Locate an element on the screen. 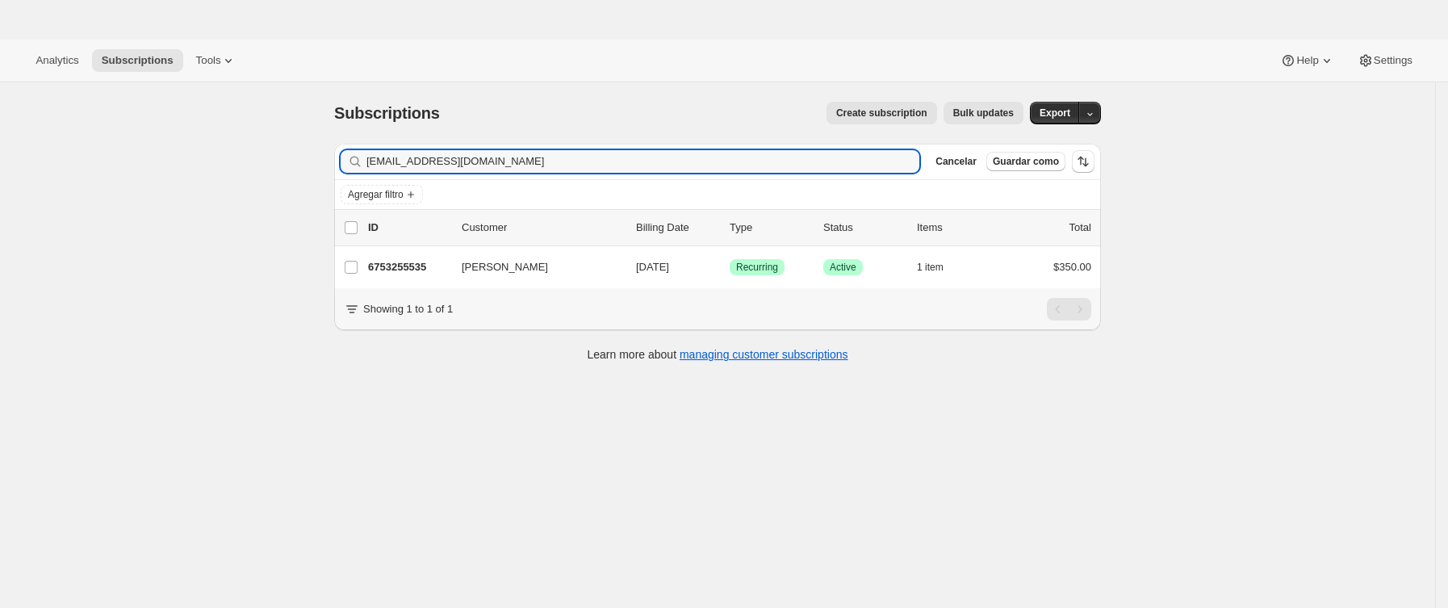  button: Bulk updates is located at coordinates (983, 113).